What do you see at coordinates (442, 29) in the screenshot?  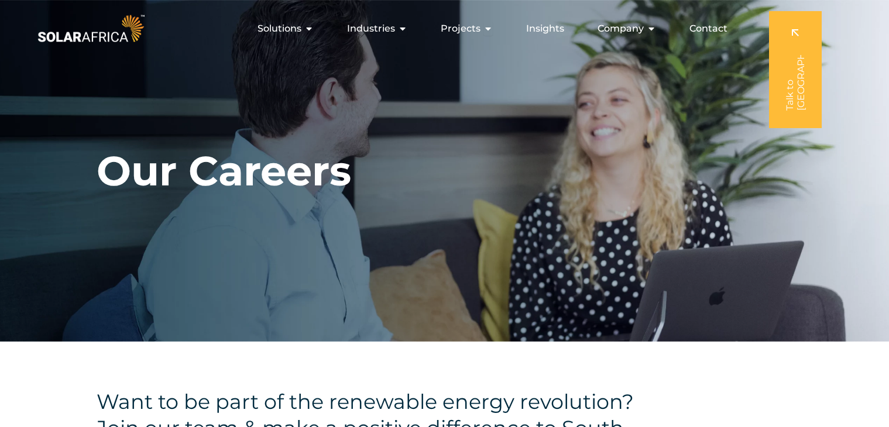 I see `div: Menu Toggle` at bounding box center [442, 29].